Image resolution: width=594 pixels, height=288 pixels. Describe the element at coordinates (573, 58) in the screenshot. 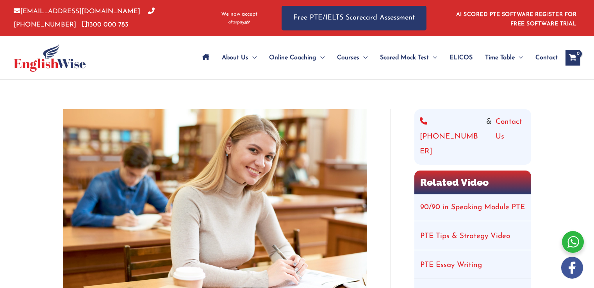

I see `a: View Shopping Cart, empty` at that location.